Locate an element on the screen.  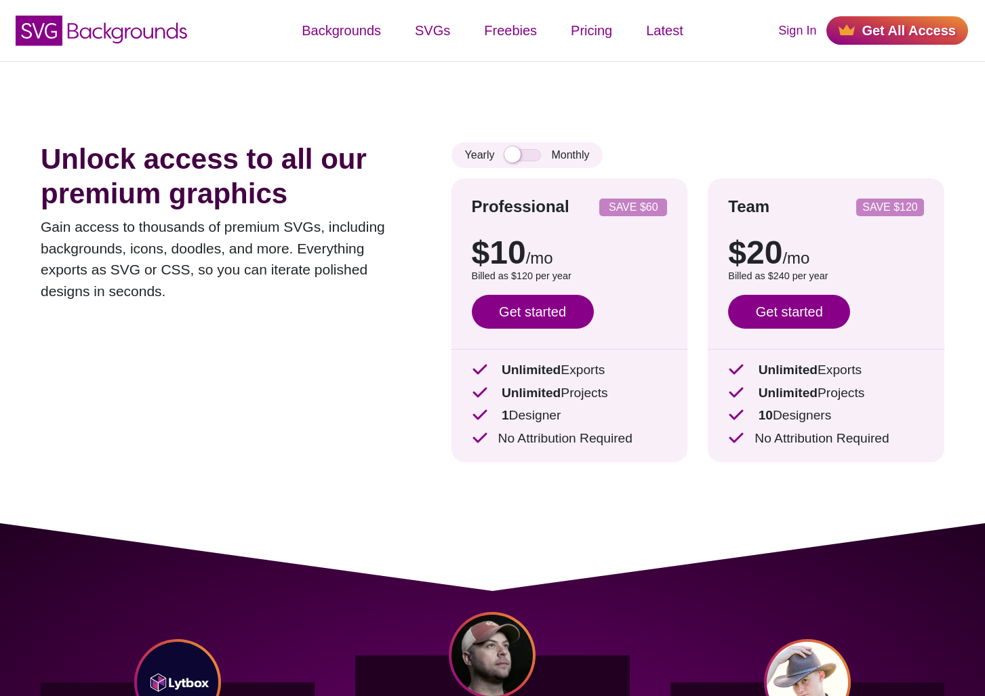
p: Designer is located at coordinates (570, 416).